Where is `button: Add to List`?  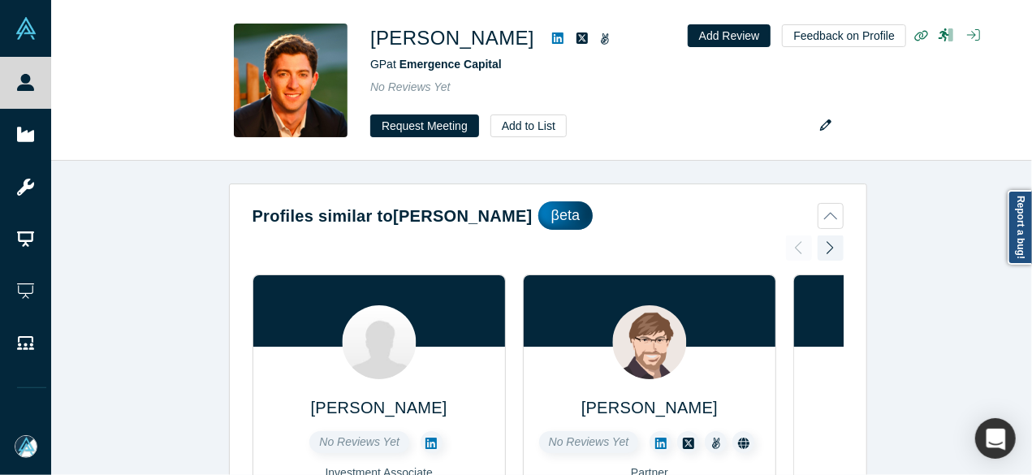
button: Add to List is located at coordinates (528, 126).